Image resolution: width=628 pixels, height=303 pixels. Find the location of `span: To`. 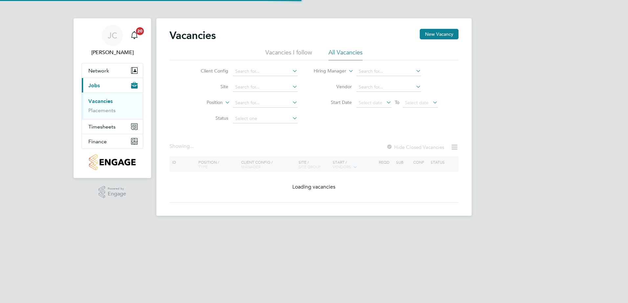

span: To is located at coordinates (397, 102).